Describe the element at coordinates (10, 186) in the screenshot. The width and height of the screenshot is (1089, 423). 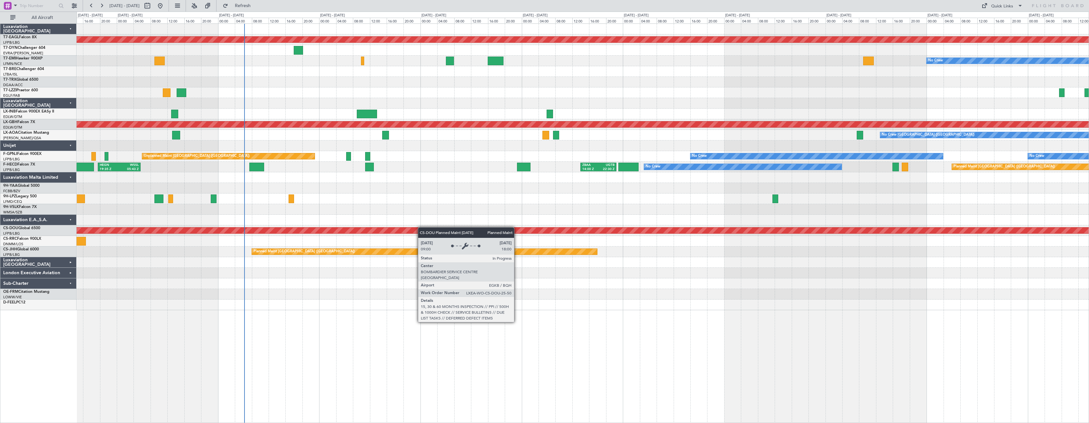
I see `span: 9H-YAA` at that location.